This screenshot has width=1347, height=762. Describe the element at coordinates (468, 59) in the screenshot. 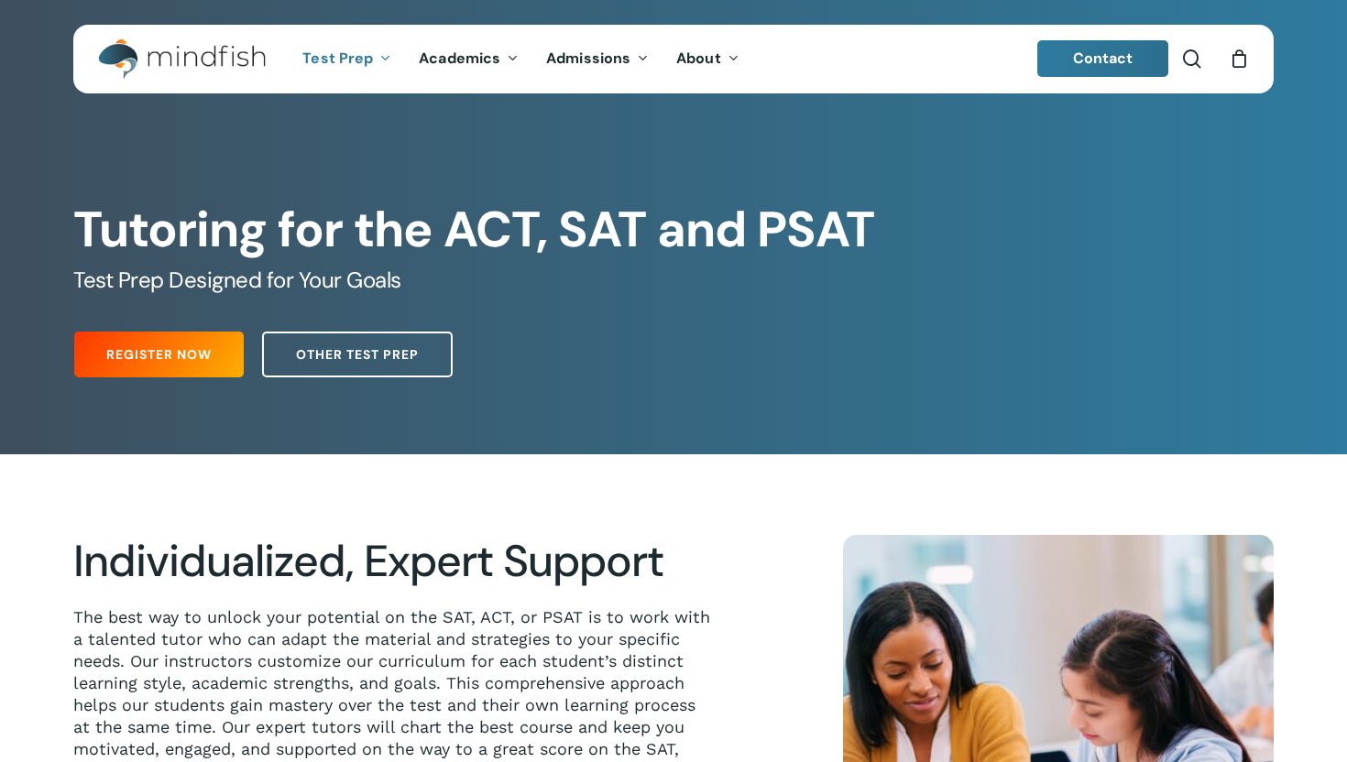

I see `a: Academics` at that location.